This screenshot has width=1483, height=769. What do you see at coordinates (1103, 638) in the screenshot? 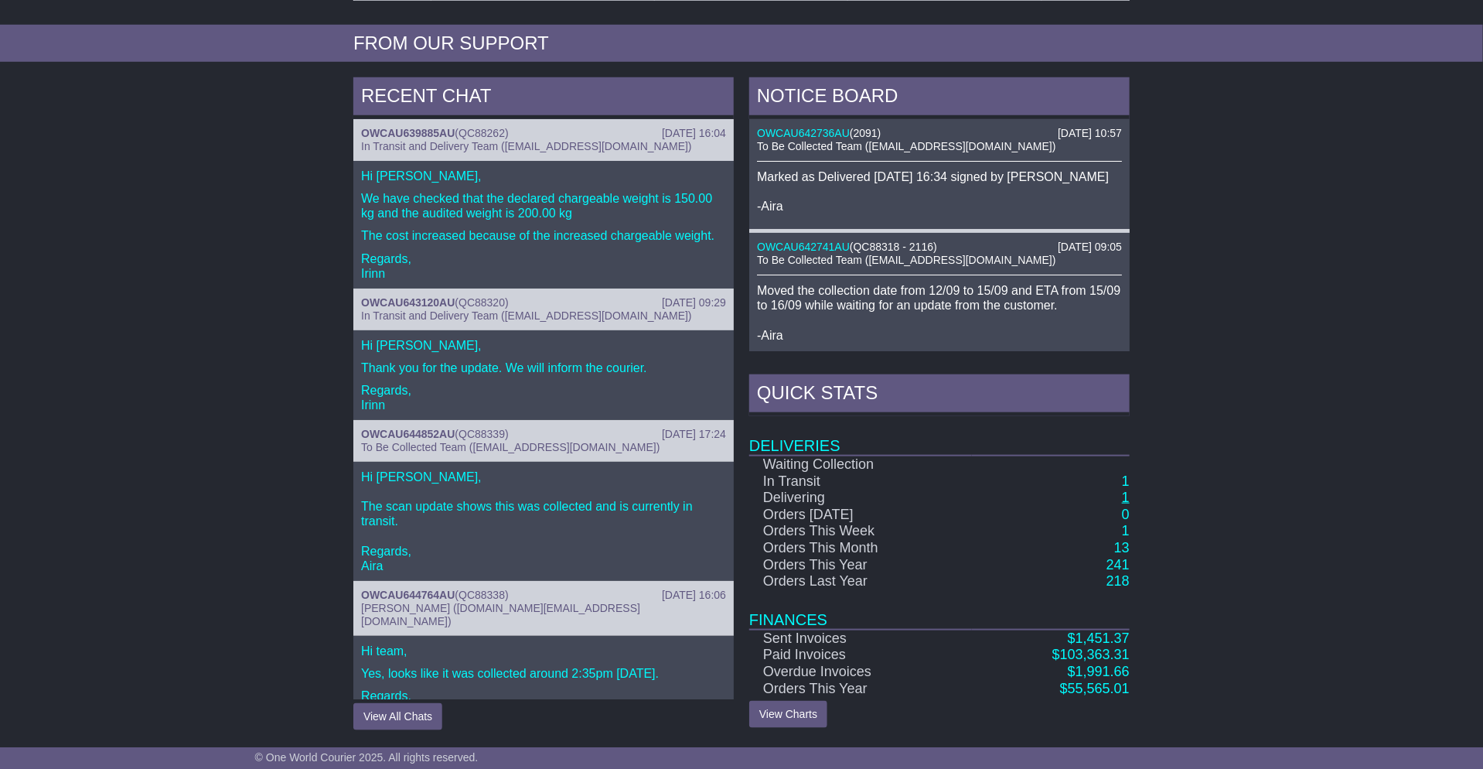
I see `span: 1,451.37` at bounding box center [1103, 638].